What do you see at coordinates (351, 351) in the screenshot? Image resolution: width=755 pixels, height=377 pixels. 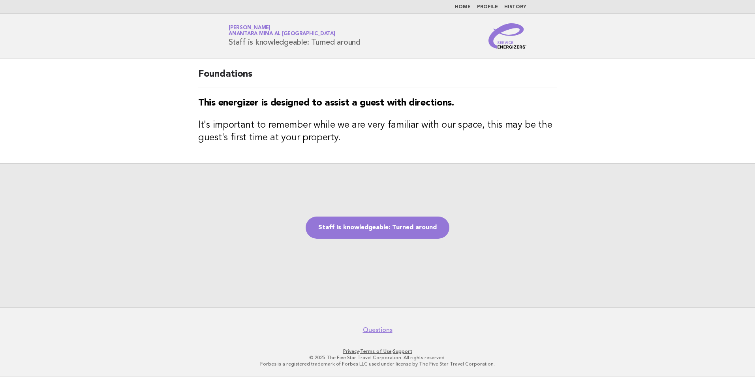 I see `a: Privacy` at bounding box center [351, 351].